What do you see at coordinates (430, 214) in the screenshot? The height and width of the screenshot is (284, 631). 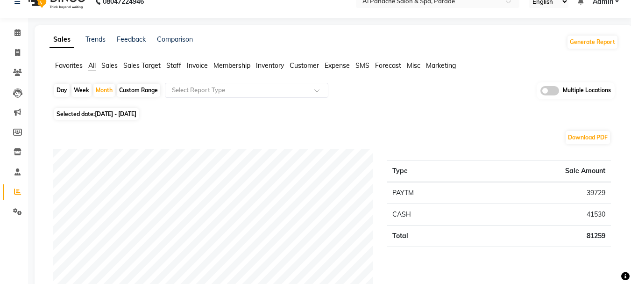 I see `td: CASH` at bounding box center [430, 214].